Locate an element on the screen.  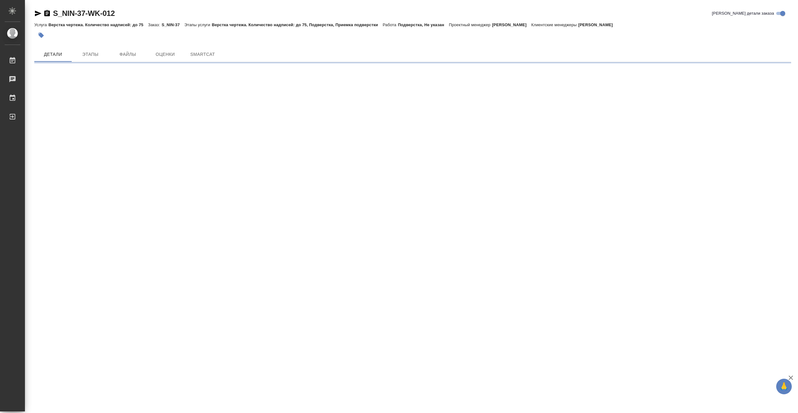
span: Файлы is located at coordinates (128, 54).